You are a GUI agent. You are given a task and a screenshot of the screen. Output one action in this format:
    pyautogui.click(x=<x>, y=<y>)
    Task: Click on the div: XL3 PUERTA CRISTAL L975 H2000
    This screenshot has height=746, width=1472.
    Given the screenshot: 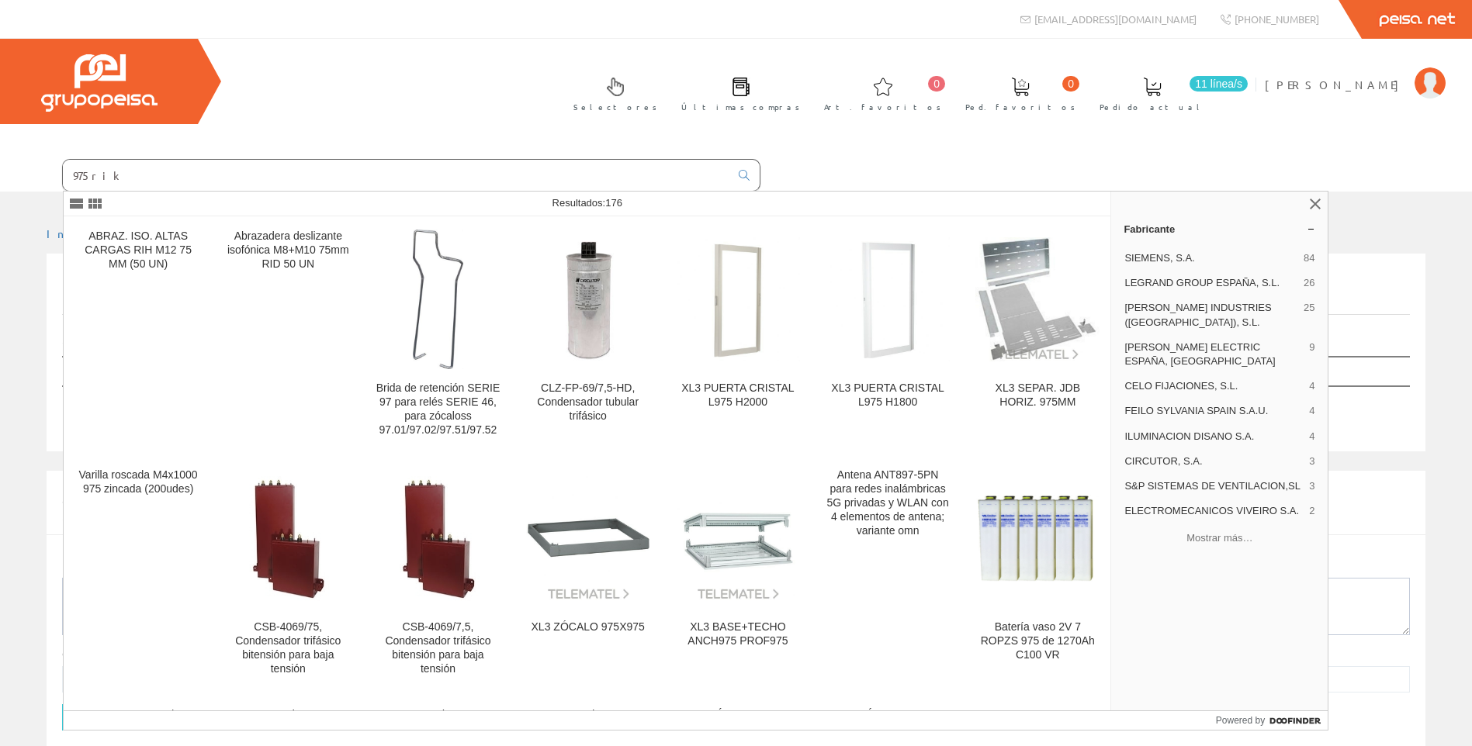 What is the action you would take?
    pyautogui.click(x=738, y=396)
    